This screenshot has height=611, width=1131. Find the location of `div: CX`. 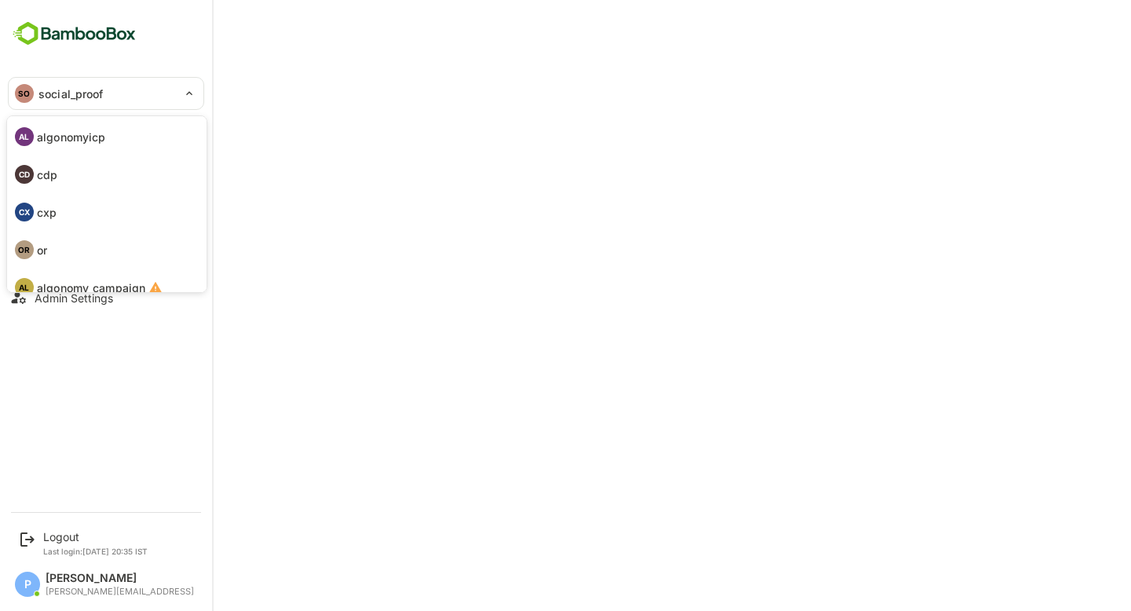

div: CX is located at coordinates (24, 212).